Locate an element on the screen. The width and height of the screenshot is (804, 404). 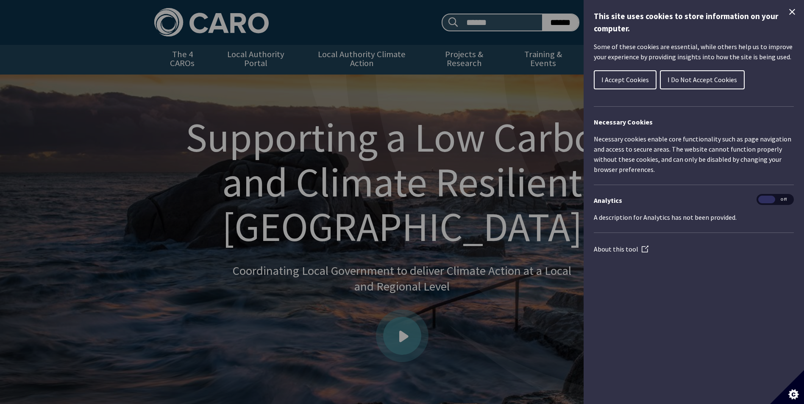
button: I Accept Cookies is located at coordinates (625, 80).